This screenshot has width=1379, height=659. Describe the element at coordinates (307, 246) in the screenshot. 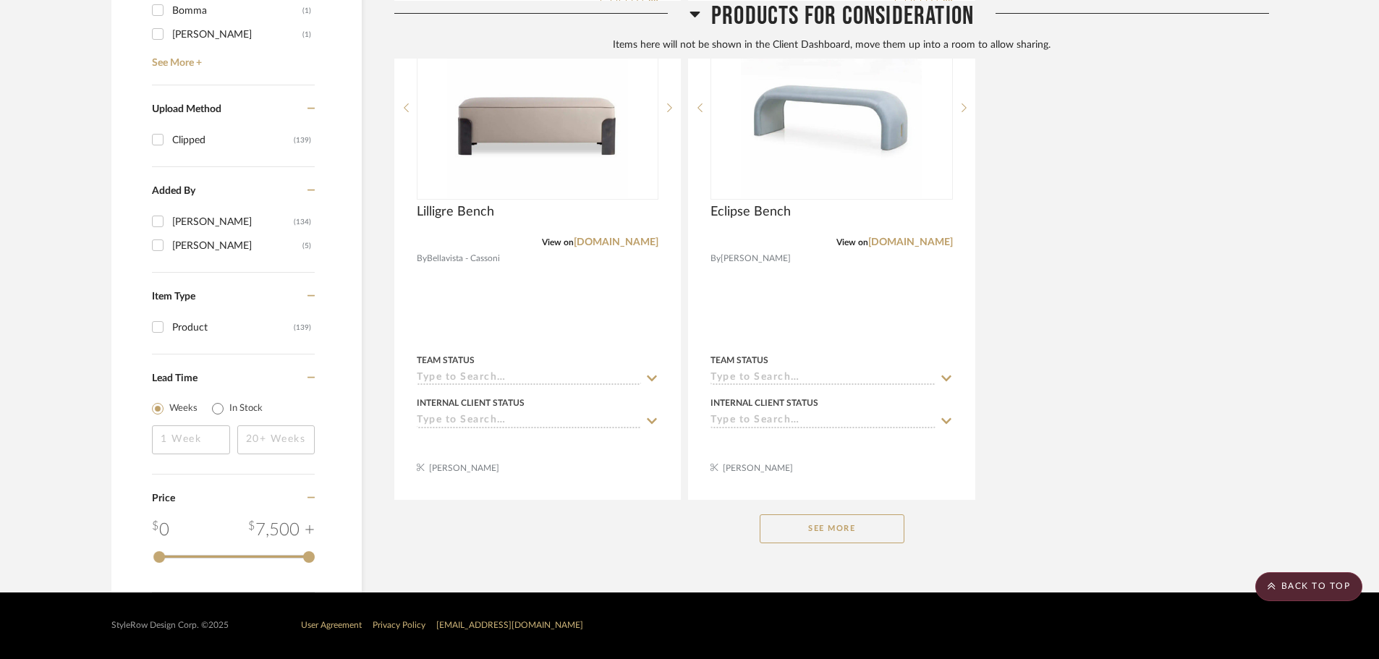

I see `div: (5)` at that location.